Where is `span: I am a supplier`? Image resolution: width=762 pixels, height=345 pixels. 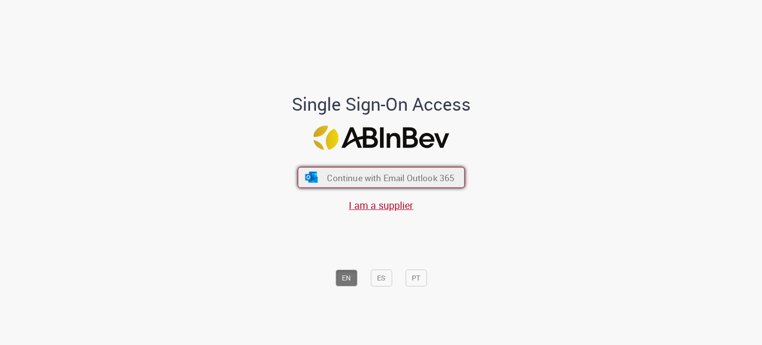
span: I am a supplier is located at coordinates (381, 205).